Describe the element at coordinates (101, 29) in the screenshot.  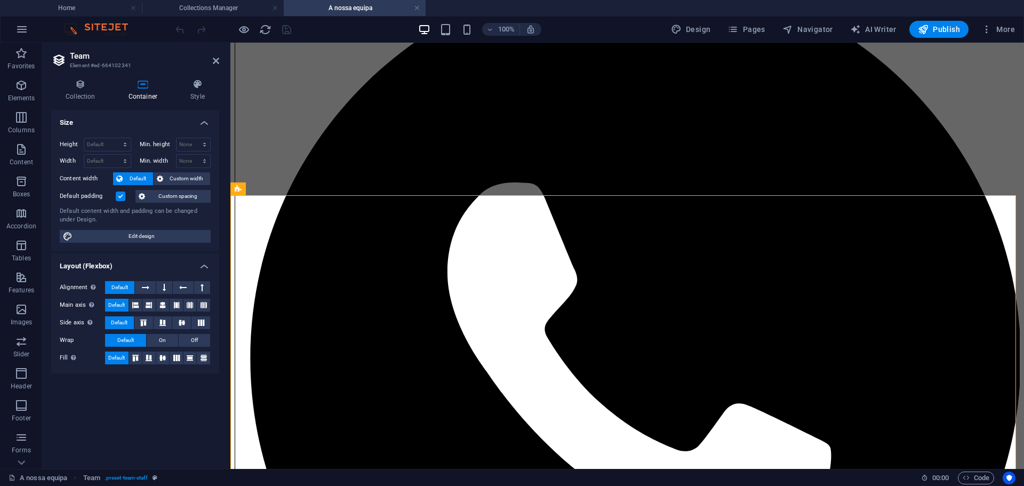
I see `img: Editor Logo` at that location.